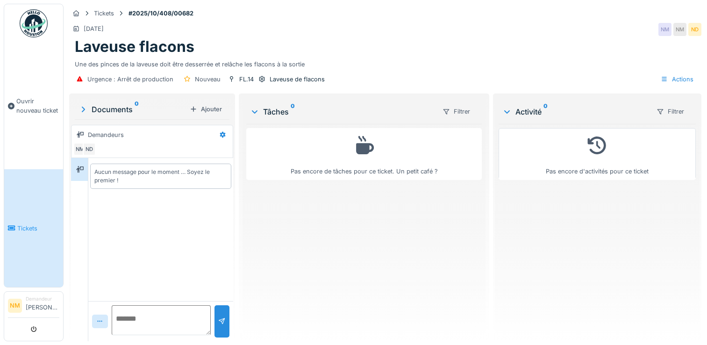  What do you see at coordinates (364, 154) in the screenshot?
I see `div: Pas encore de tâches pour ce ticket. Un petit café ?` at bounding box center [364, 154].